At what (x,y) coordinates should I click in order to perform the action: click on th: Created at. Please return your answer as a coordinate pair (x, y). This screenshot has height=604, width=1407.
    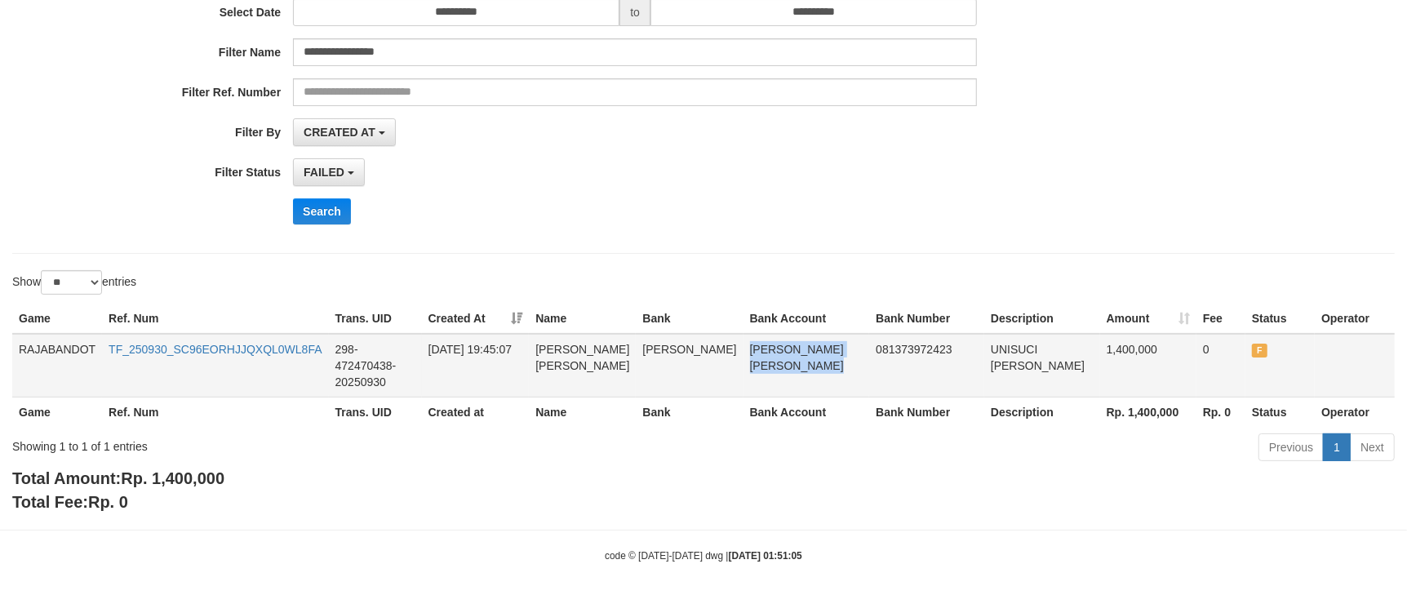
    Looking at the image, I should click on (476, 411).